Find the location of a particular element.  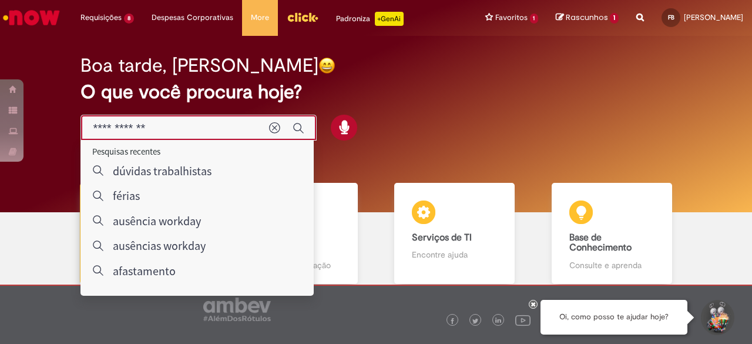

span: Despesas Corporativas is located at coordinates (192, 18).